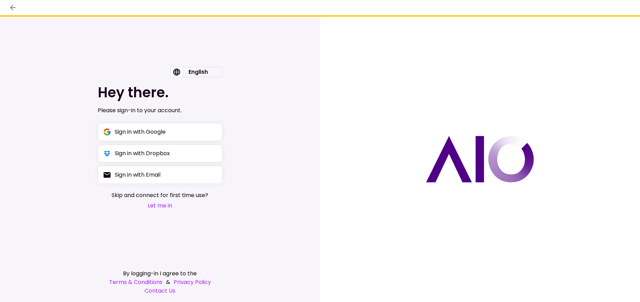 This screenshot has height=302, width=640. I want to click on div: Sign in with Email, so click(138, 175).